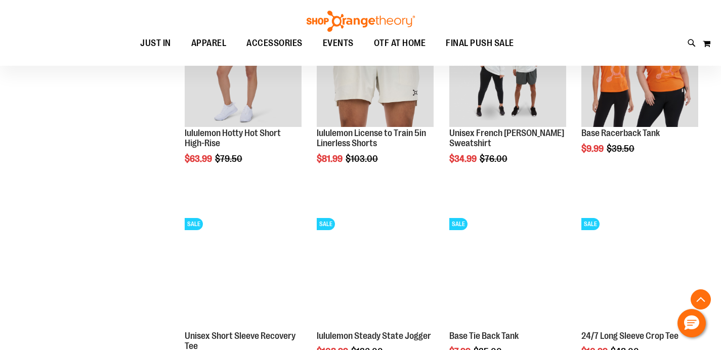 Image resolution: width=721 pixels, height=350 pixels. What do you see at coordinates (480, 43) in the screenshot?
I see `a: FINAL PUSH SALE` at bounding box center [480, 43].